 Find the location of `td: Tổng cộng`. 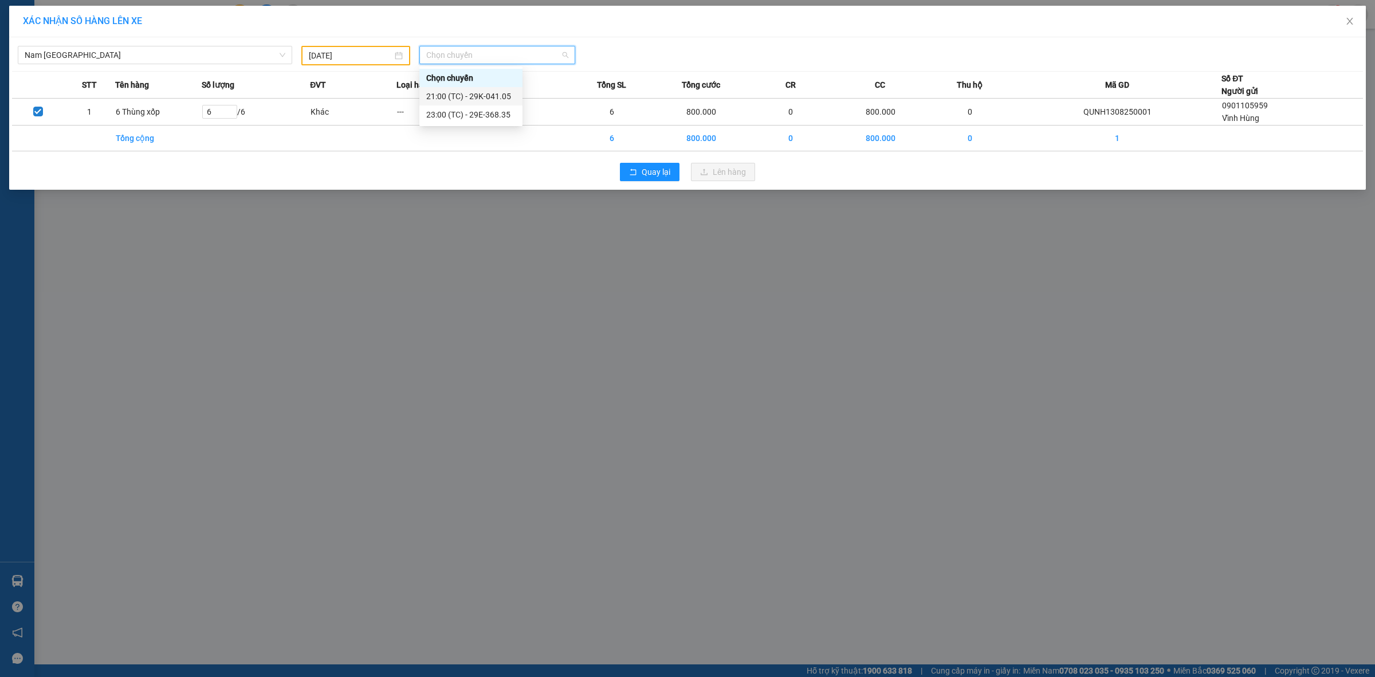

td: Tổng cộng is located at coordinates (158, 138).